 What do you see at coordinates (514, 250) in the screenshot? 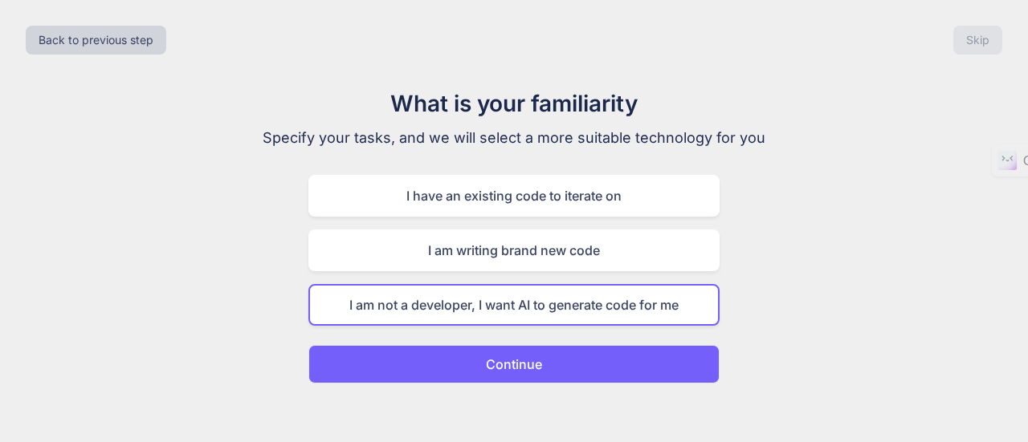
I see `div: I am writing brand new code` at bounding box center [514, 250].